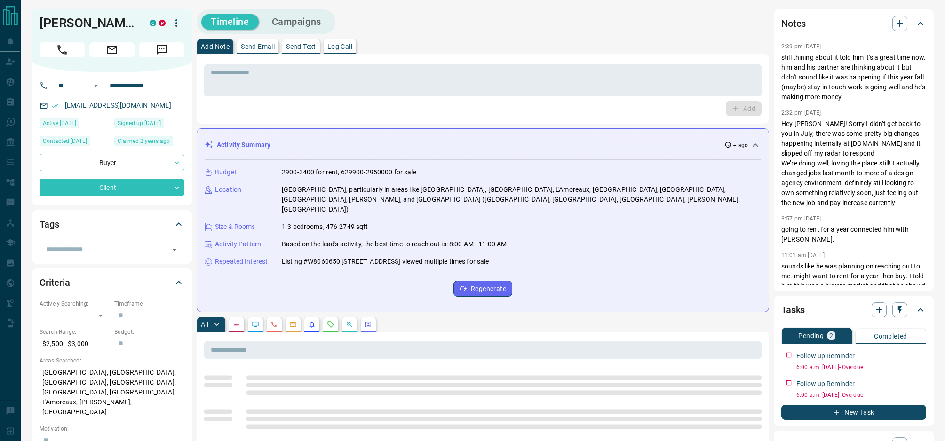 The image size is (945, 441). What do you see at coordinates (74, 125) in the screenshot?
I see `div: Wed Jul 16 2025` at bounding box center [74, 125].